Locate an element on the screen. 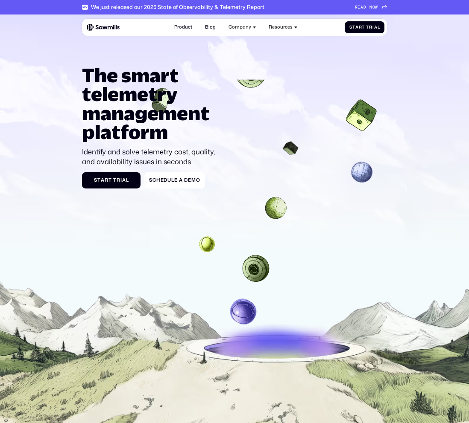 This screenshot has height=423, width=469. span: h is located at coordinates (158, 180).